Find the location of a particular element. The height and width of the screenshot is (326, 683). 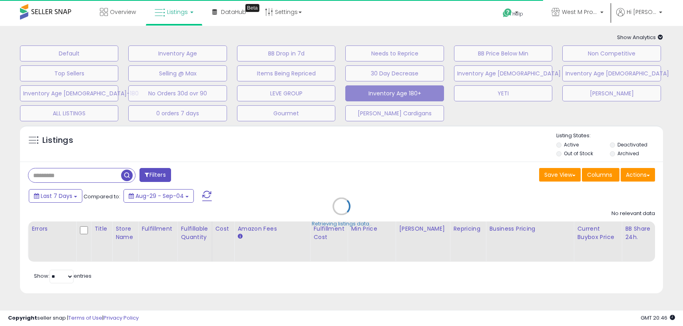

strong: Copyright is located at coordinates (22, 318).